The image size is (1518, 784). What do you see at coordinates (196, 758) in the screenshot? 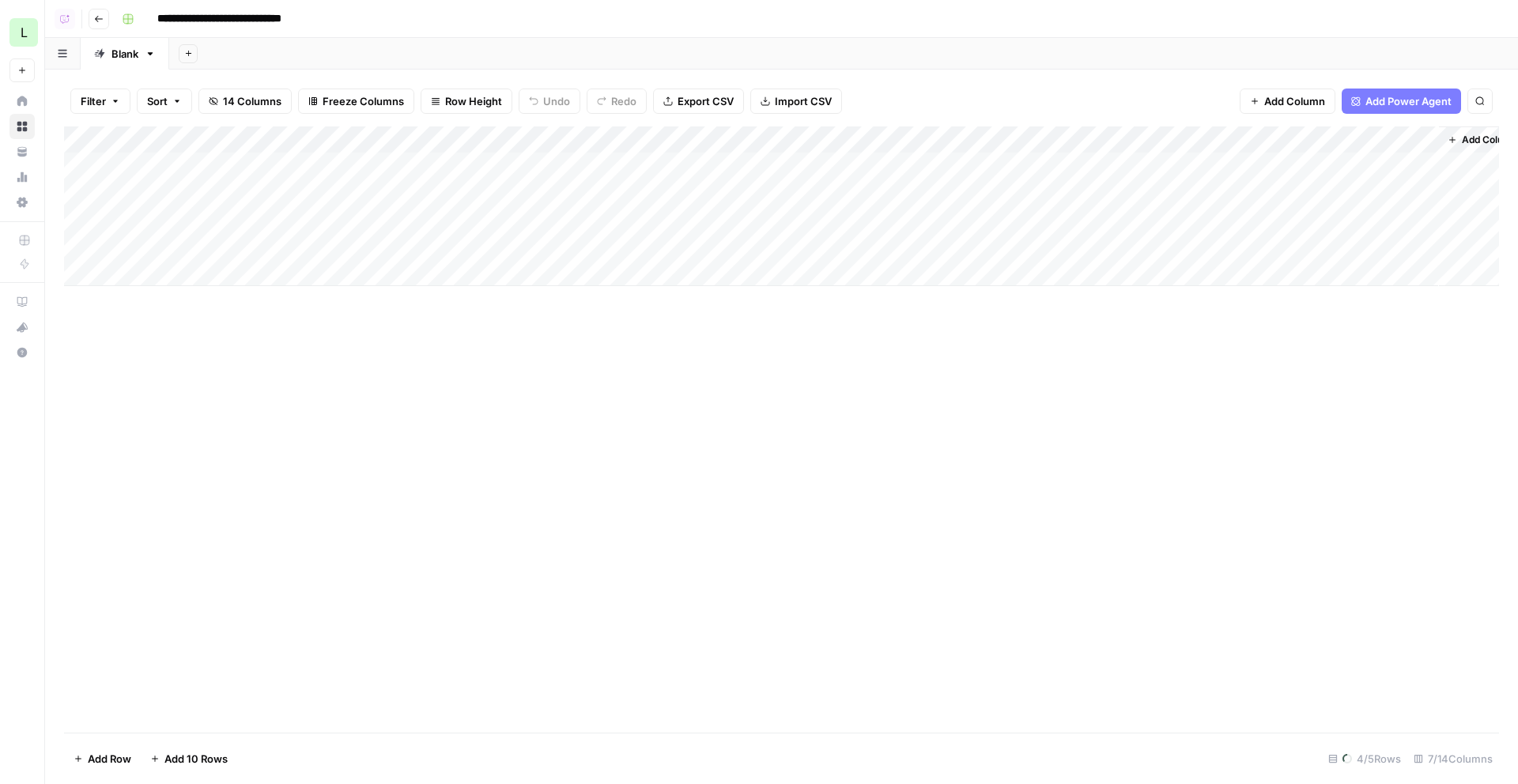
I see `span: Add 10 Rows` at bounding box center [196, 758].